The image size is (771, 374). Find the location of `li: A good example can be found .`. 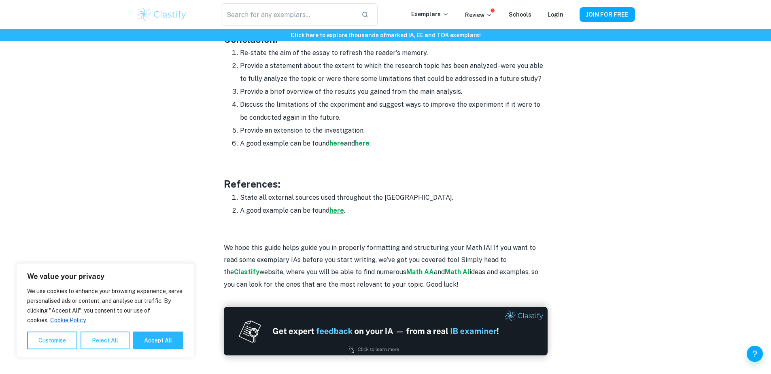

li: A good example can be found . is located at coordinates (394, 211).